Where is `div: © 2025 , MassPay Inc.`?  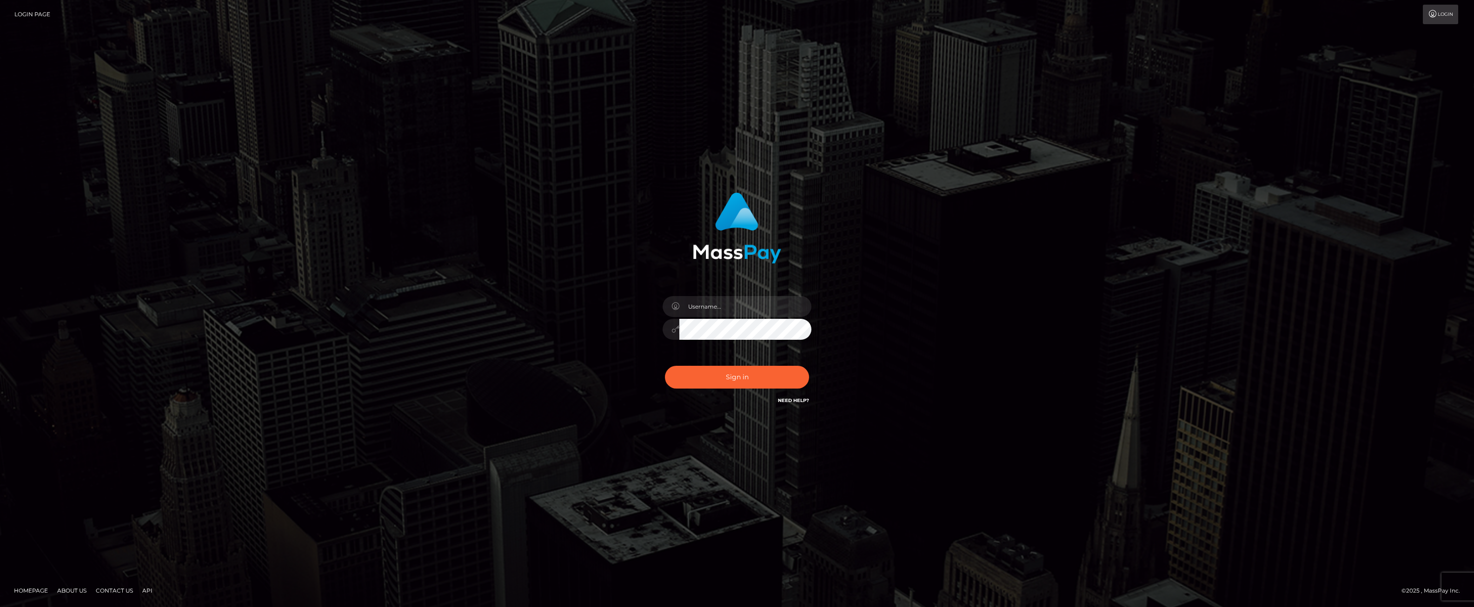 div: © 2025 , MassPay Inc. is located at coordinates (1434, 591).